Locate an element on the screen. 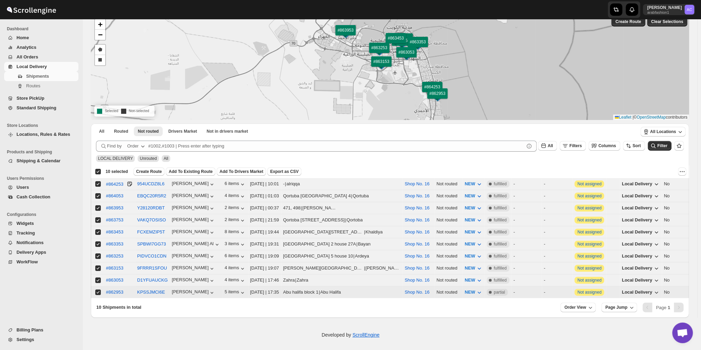  span: Dashboard is located at coordinates (43, 29).